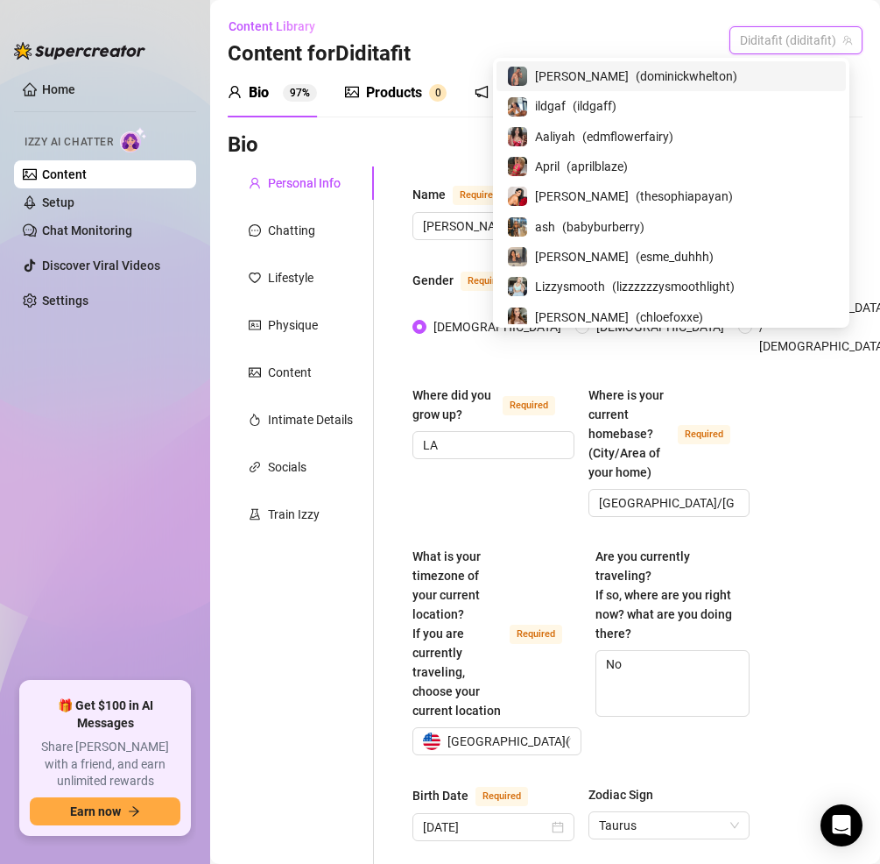  Describe the element at coordinates (433, 280) in the screenshot. I see `div: Gender` at that location.